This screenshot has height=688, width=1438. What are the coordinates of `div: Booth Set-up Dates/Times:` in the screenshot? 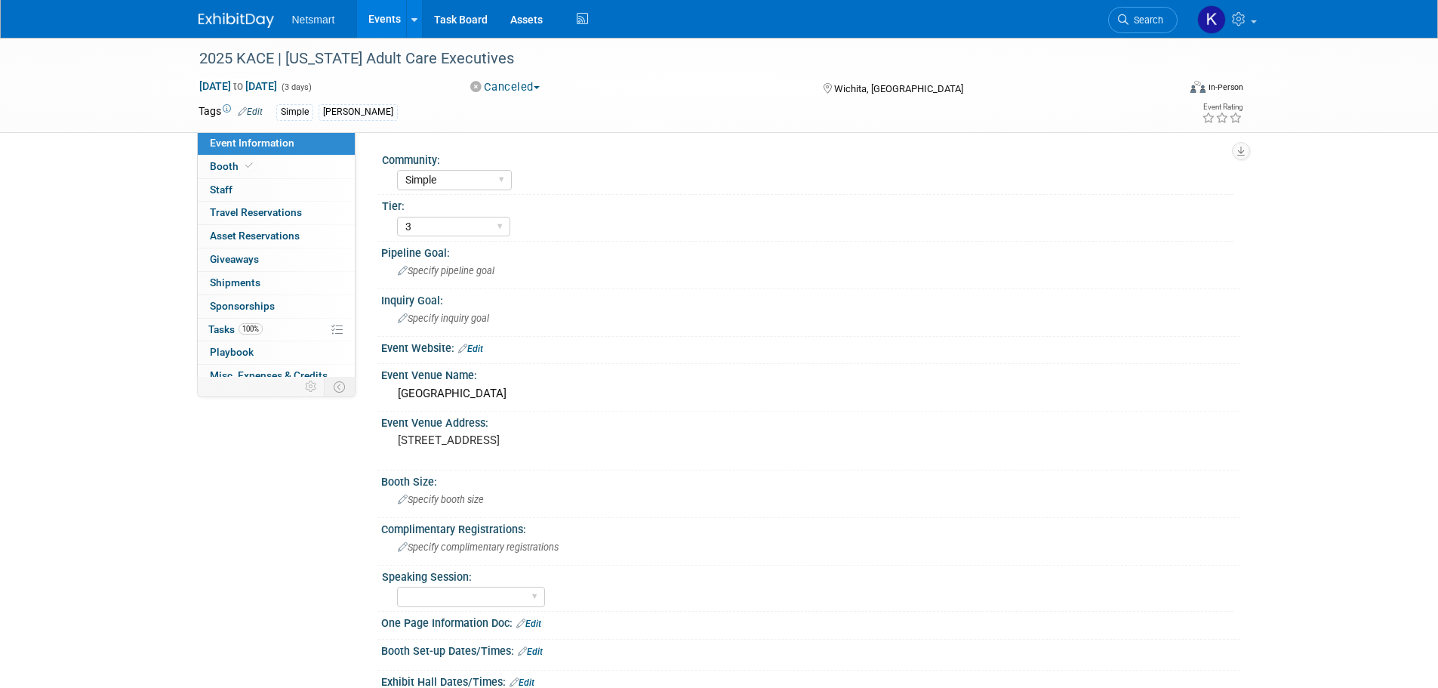 It's located at (811, 649).